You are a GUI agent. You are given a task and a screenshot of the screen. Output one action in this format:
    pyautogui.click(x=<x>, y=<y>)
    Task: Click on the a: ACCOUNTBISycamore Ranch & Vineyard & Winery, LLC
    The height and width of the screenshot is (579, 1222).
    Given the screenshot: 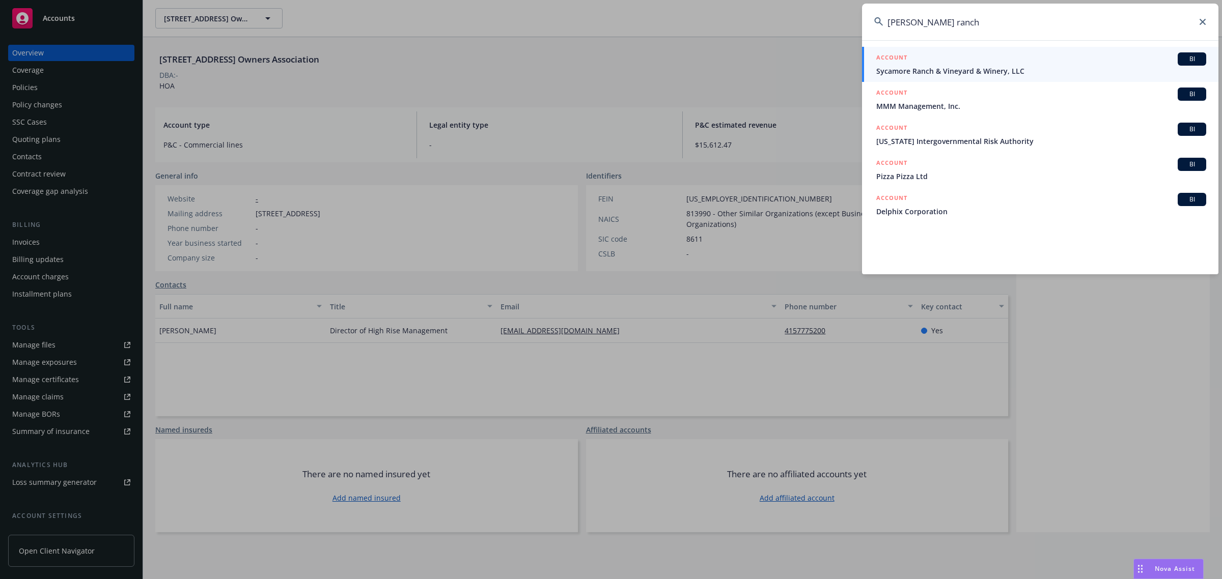 What is the action you would take?
    pyautogui.click(x=1040, y=64)
    